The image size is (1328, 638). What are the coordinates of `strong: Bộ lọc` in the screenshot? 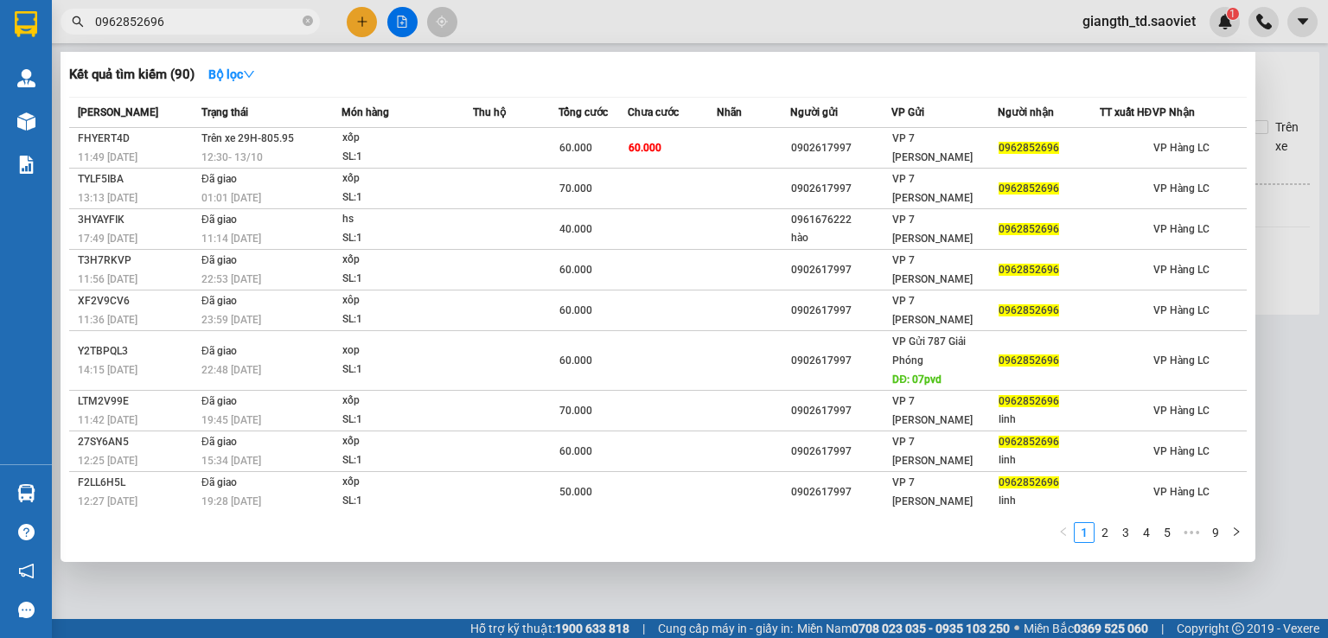 It's located at (232, 74).